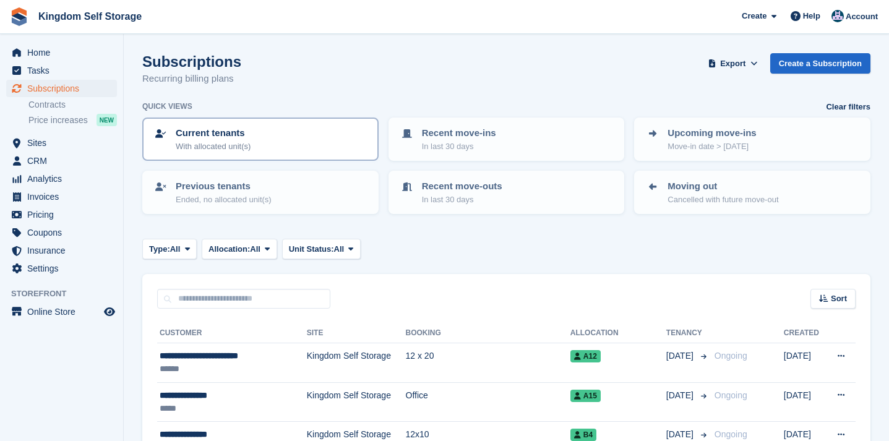  Describe the element at coordinates (723, 200) in the screenshot. I see `p: Cancelled with future move-out` at that location.